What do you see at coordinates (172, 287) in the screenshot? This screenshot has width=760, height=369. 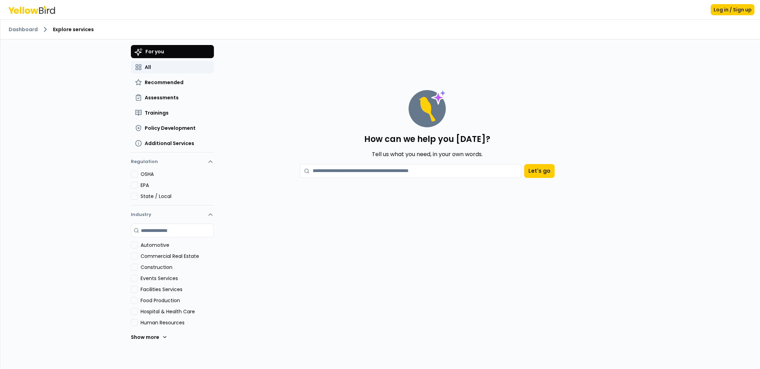 I see `div: Industry` at bounding box center [172, 287].